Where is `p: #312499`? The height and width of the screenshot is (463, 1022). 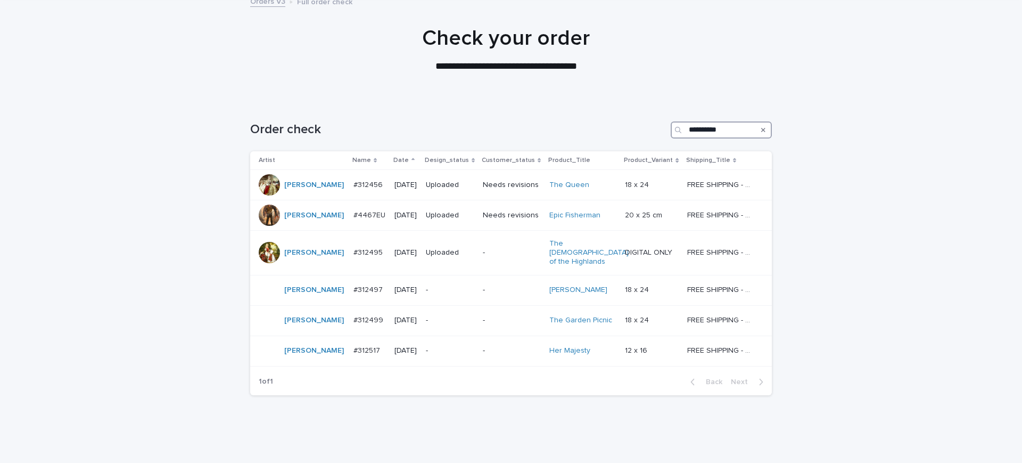 p: #312499 is located at coordinates (370, 319).